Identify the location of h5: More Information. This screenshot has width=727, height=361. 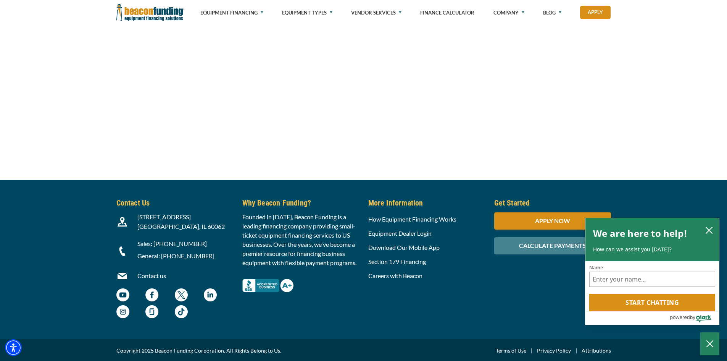
(427, 203).